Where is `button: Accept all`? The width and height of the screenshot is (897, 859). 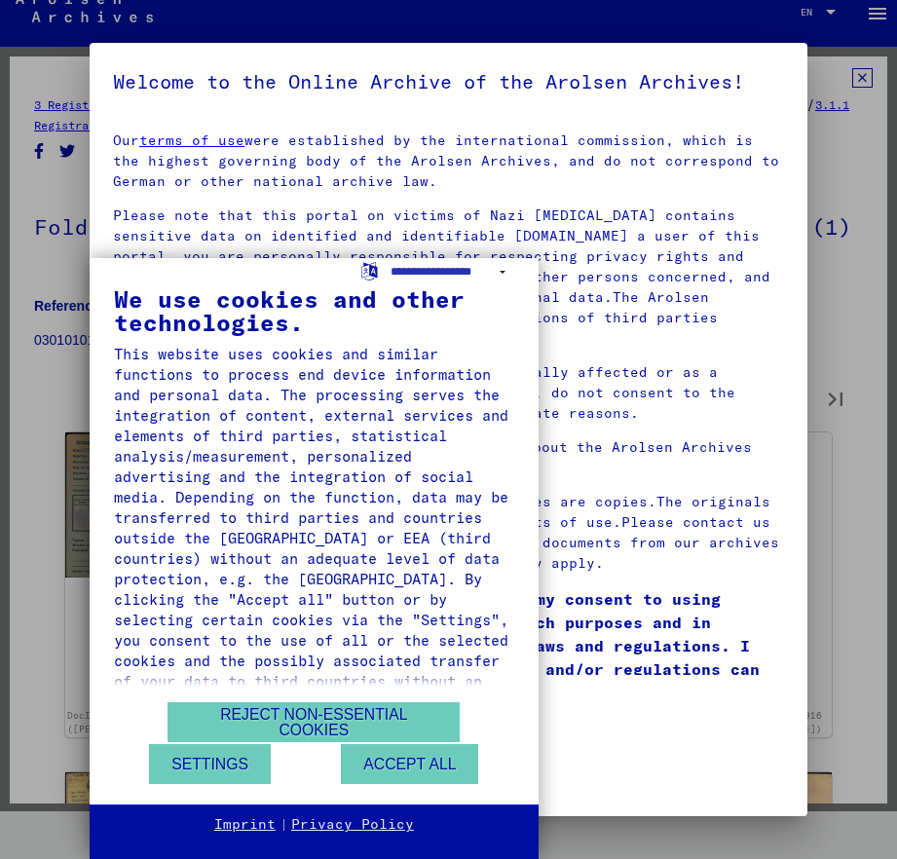 button: Accept all is located at coordinates (409, 764).